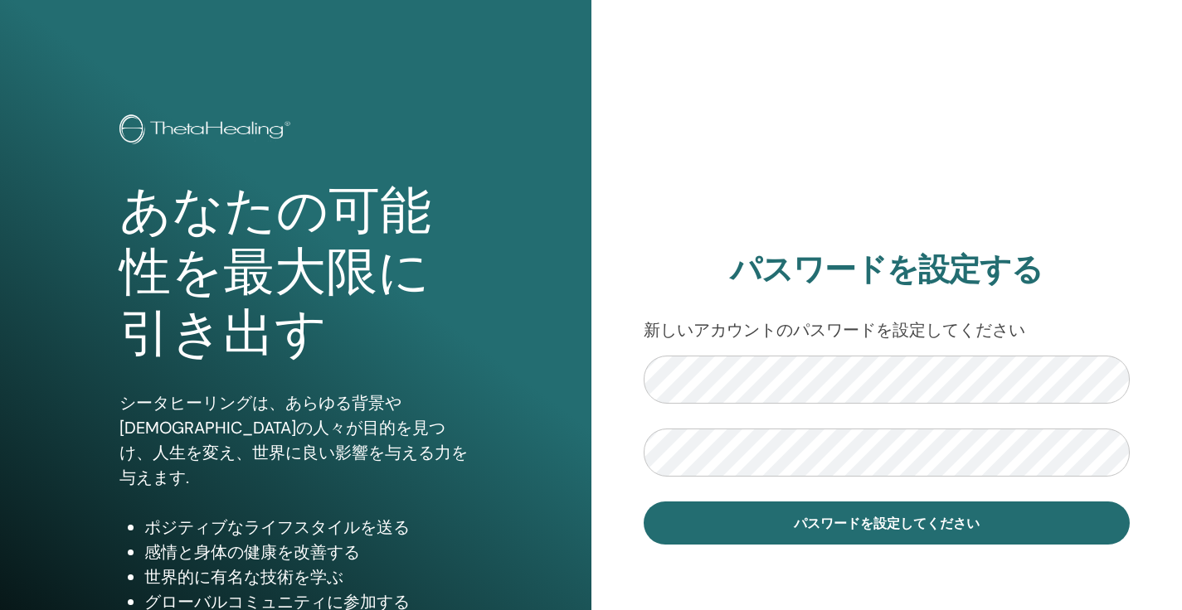  Describe the element at coordinates (886, 523) in the screenshot. I see `span: パスワードを設定してください` at that location.